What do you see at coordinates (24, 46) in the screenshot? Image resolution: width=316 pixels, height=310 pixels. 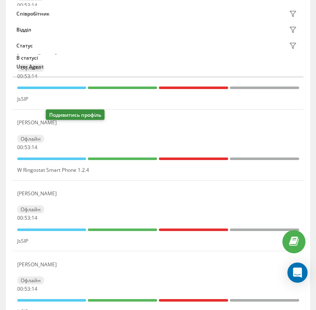 I see `div: Статус` at bounding box center [24, 46].